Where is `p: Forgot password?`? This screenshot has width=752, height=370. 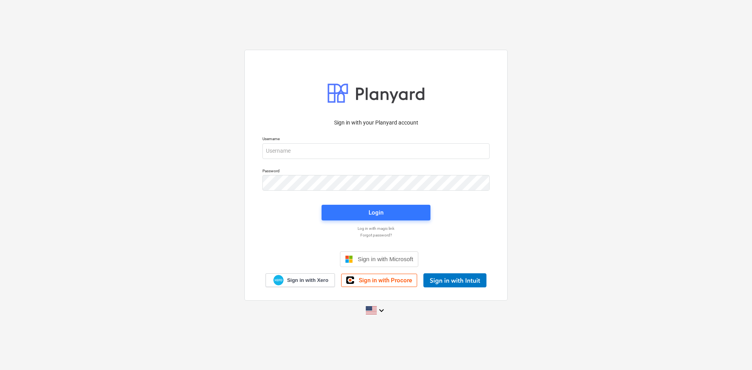 p: Forgot password? is located at coordinates (376, 235).